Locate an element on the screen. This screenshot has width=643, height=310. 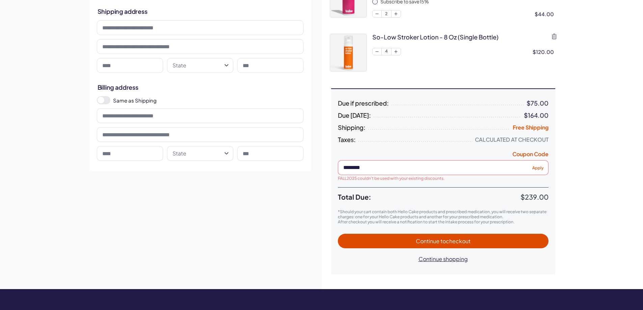
label: Same as Shipping is located at coordinates (208, 100).